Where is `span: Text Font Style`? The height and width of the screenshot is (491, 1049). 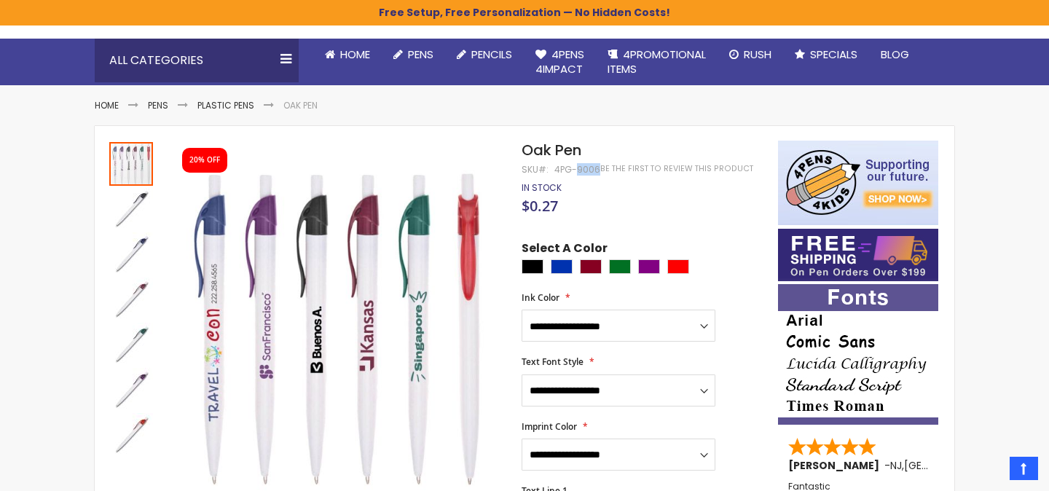
span: Text Font Style is located at coordinates (552, 361).